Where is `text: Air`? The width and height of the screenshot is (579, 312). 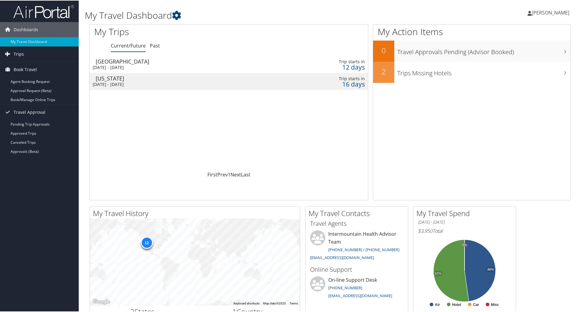
text: Air is located at coordinates (437, 304).